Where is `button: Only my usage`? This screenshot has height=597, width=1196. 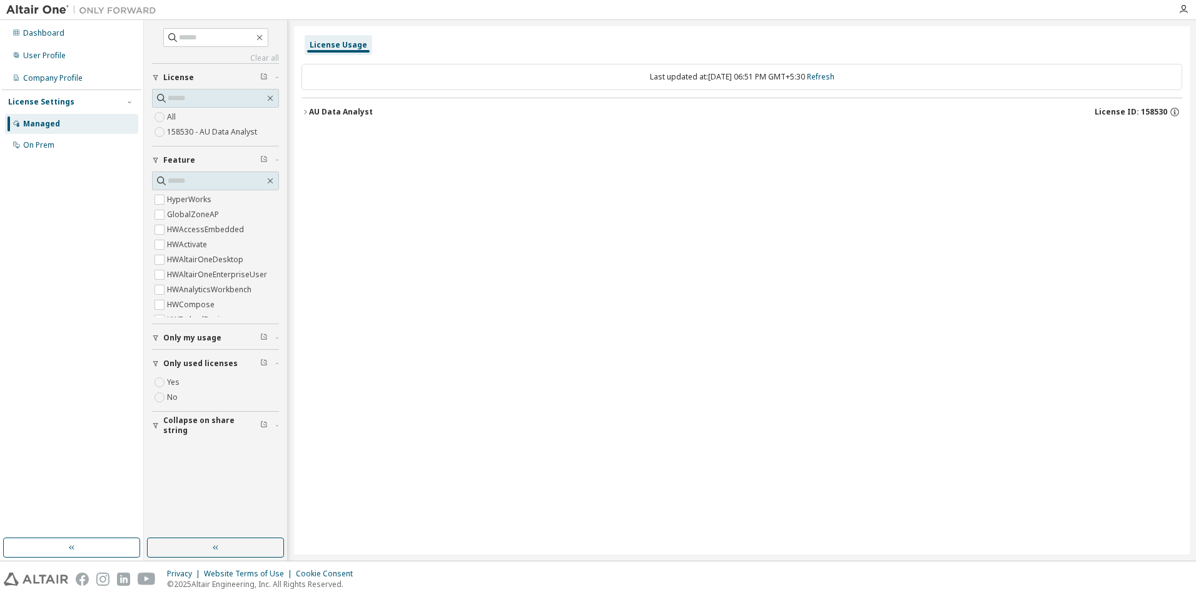
button: Only my usage is located at coordinates (215, 338).